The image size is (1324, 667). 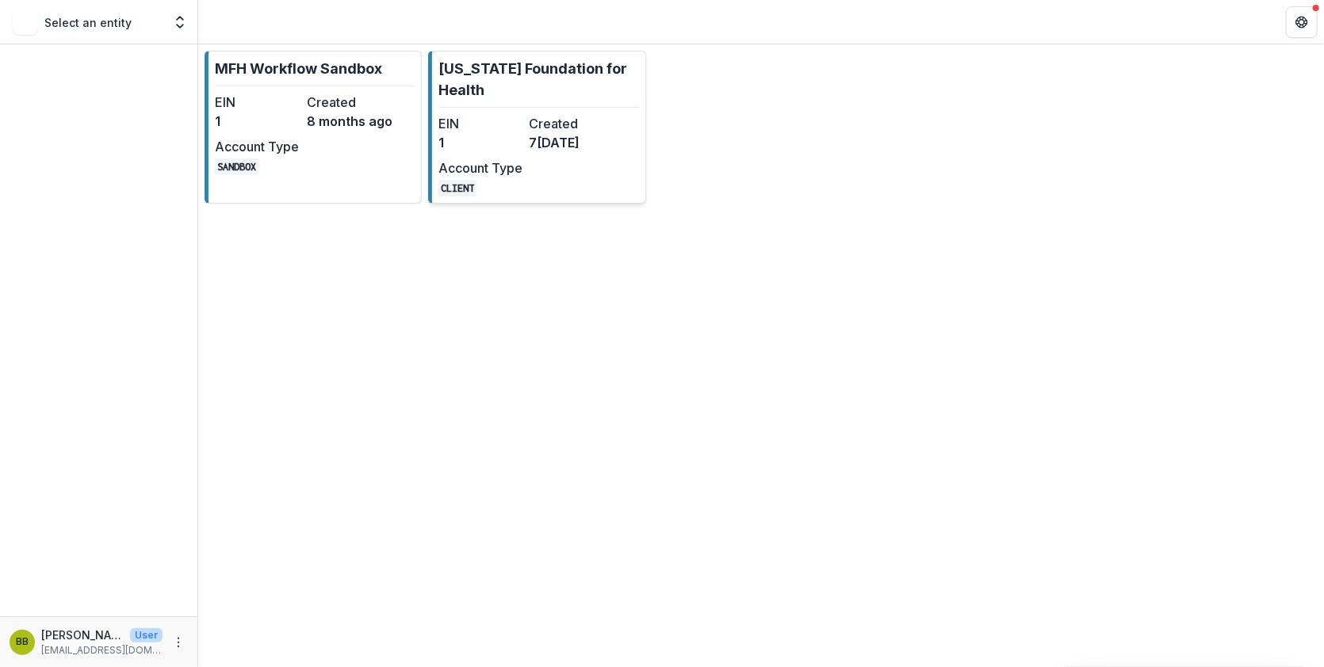 I want to click on code: SANDBOX, so click(x=236, y=166).